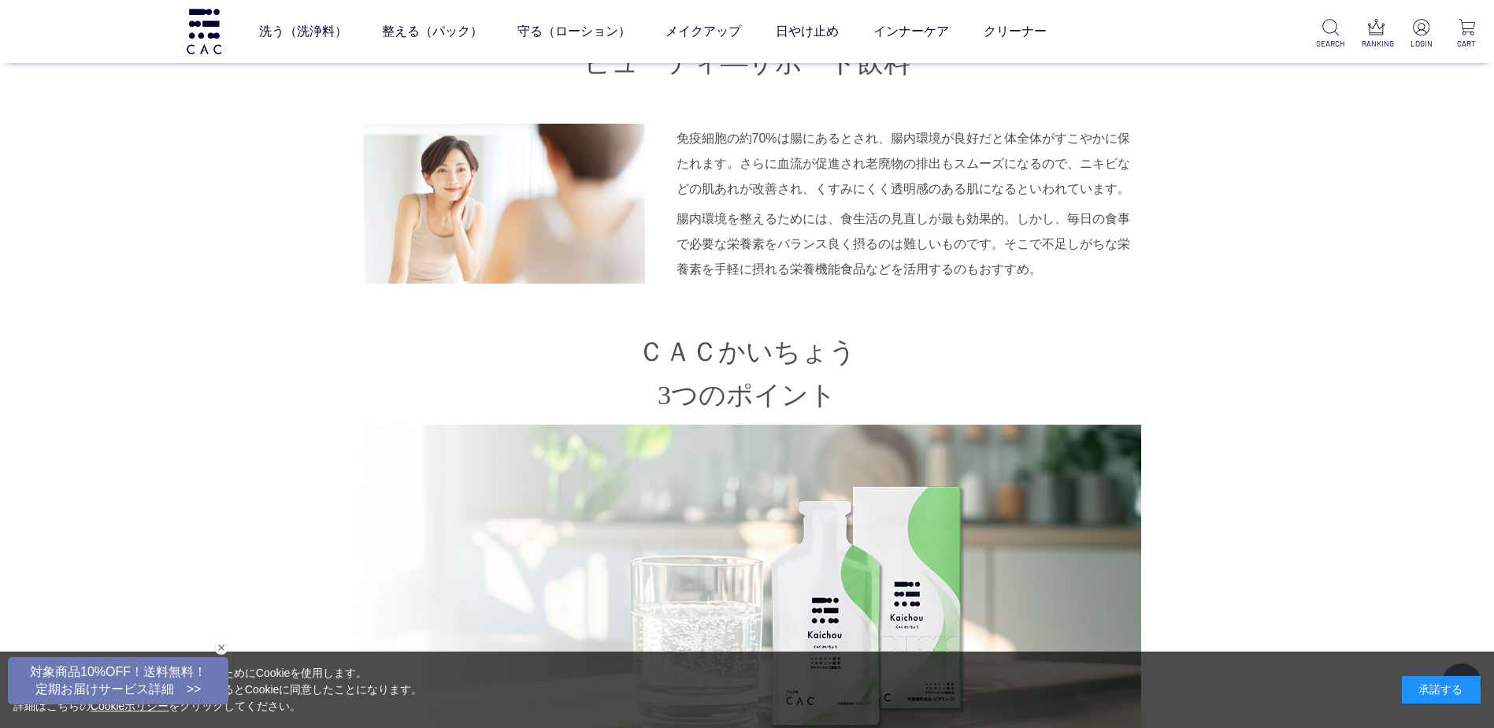  I want to click on div: 承諾する, so click(1441, 689).